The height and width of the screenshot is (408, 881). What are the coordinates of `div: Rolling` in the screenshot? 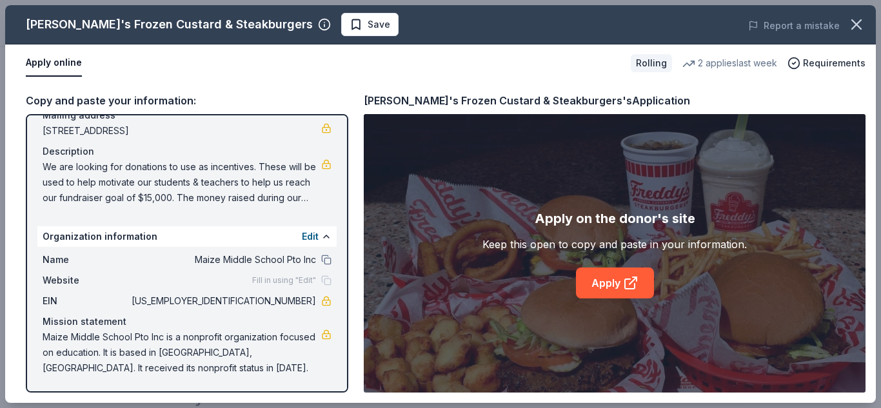 It's located at (651, 63).